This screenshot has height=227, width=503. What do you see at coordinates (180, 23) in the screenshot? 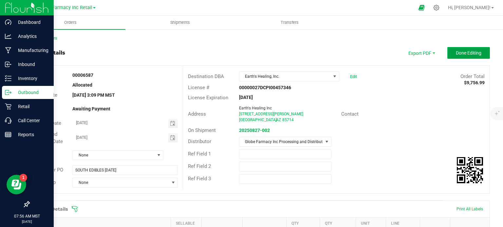
I see `a: Shipments` at bounding box center [180, 23].